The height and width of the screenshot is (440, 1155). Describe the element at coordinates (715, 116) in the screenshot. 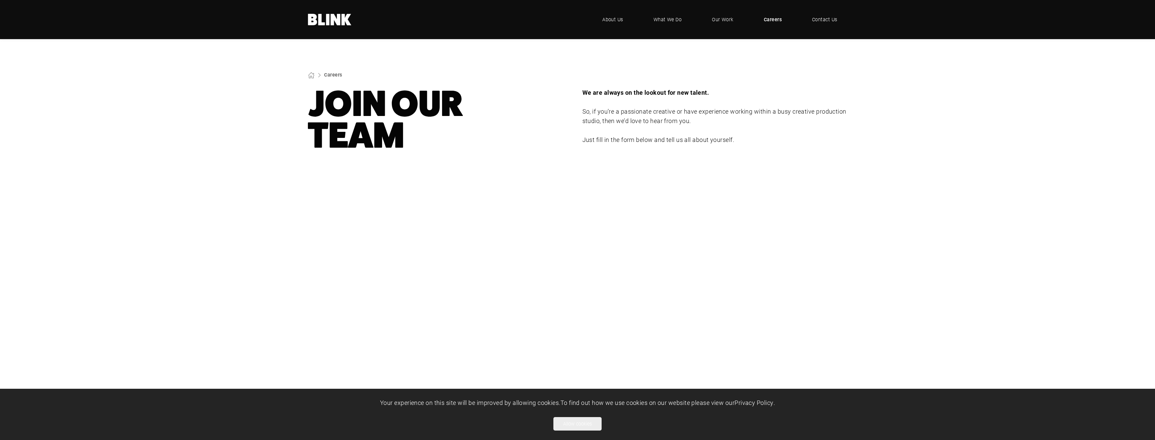

I see `p: So, if you’re a passionate creative or have experience working within a busy creative production ...` at that location.